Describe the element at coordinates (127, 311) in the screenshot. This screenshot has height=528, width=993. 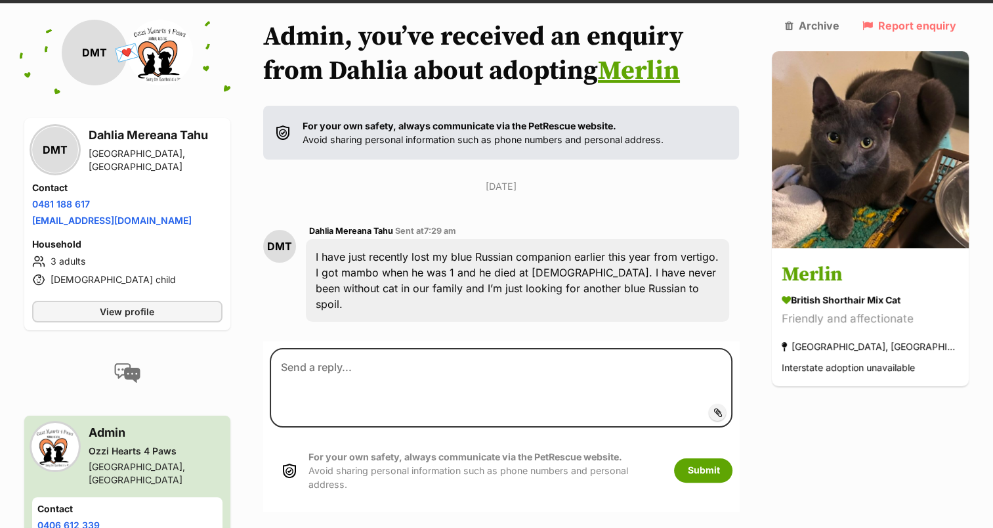
I see `span: View profile` at that location.